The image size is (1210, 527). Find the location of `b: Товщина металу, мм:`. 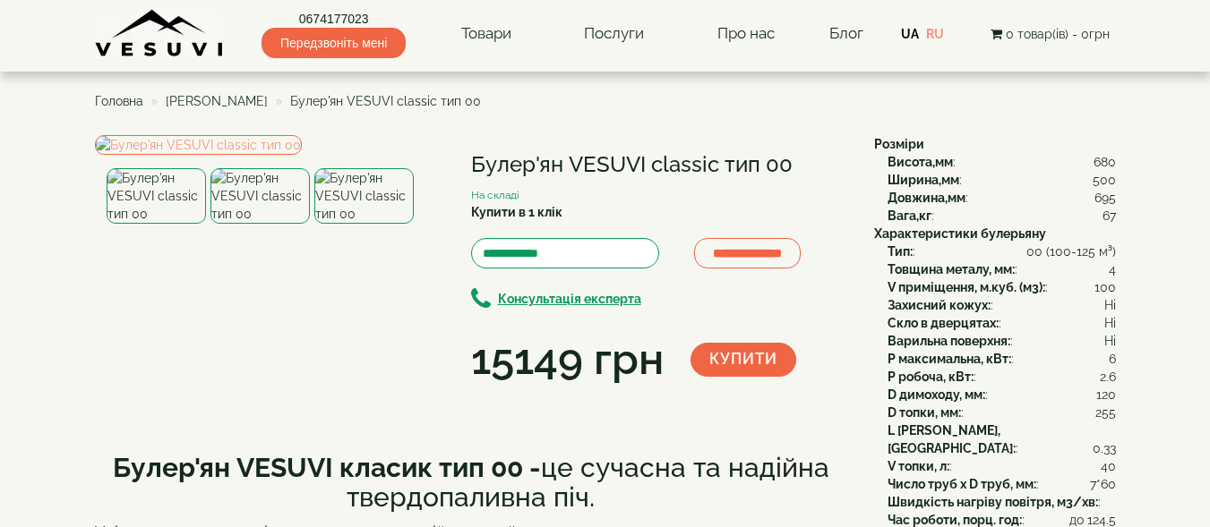

b: Товщина металу, мм: is located at coordinates (951, 270).